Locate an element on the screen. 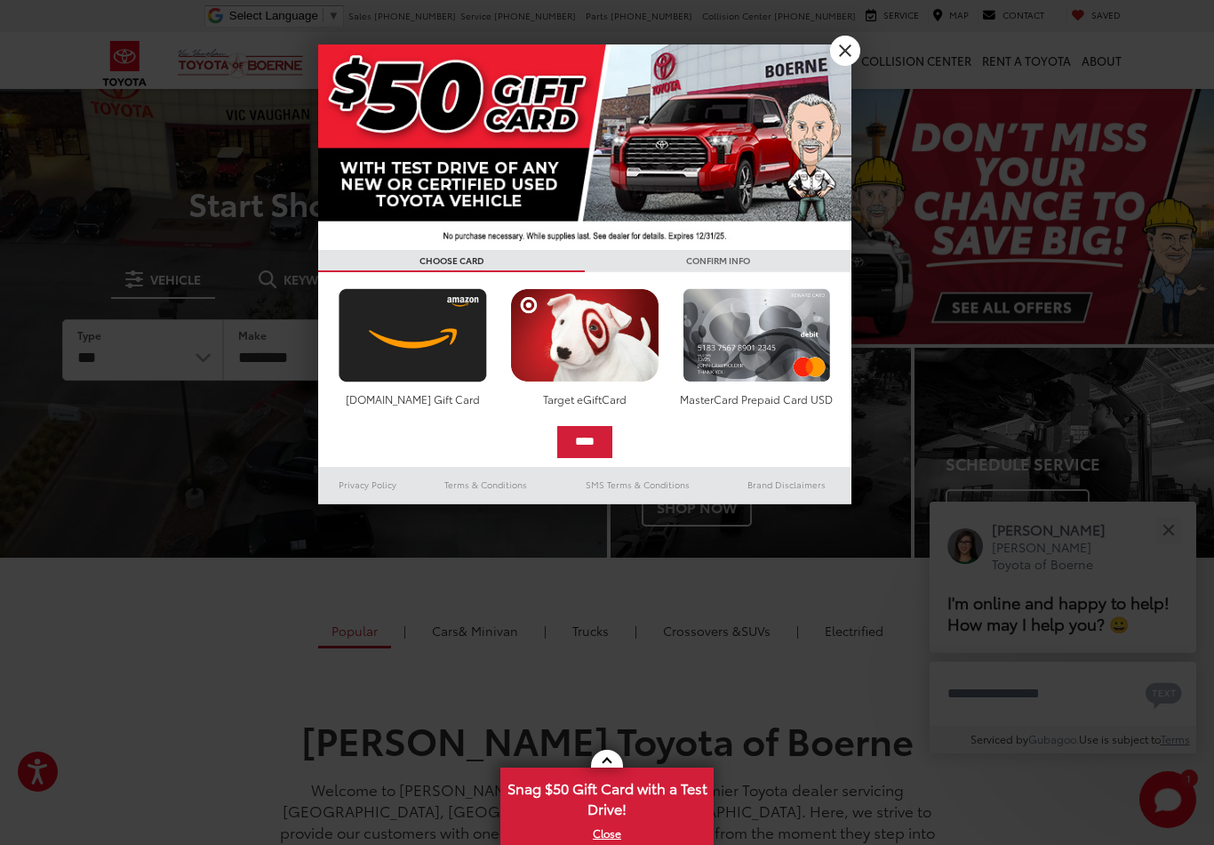 This screenshot has height=845, width=1214. a: Privacy Policy is located at coordinates (368, 485).